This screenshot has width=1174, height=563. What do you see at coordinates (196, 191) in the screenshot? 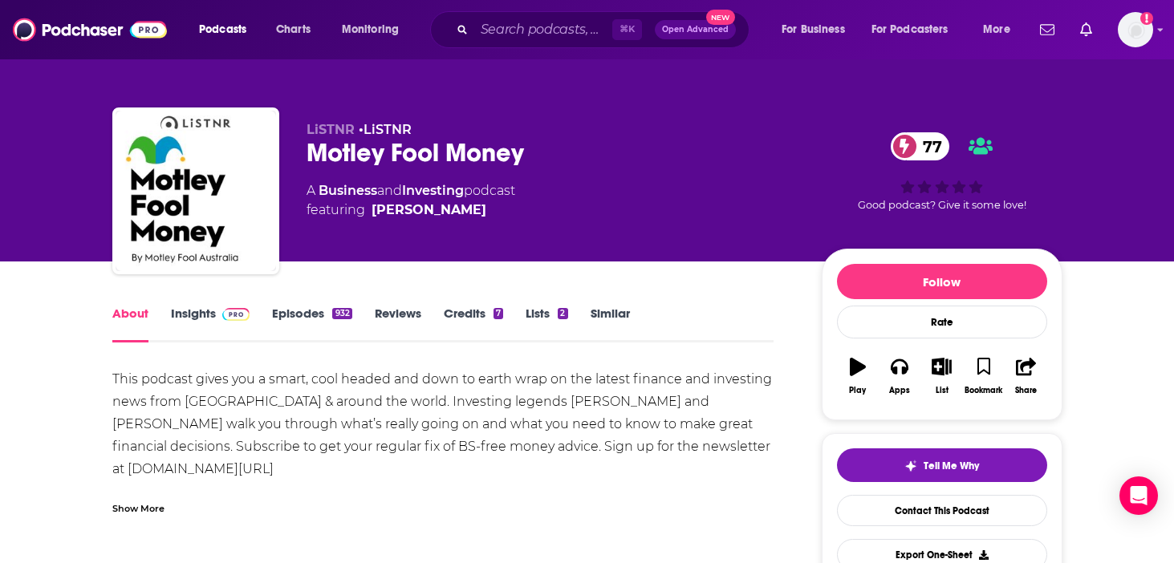
I see `a: Motley Fool Money` at bounding box center [196, 191].